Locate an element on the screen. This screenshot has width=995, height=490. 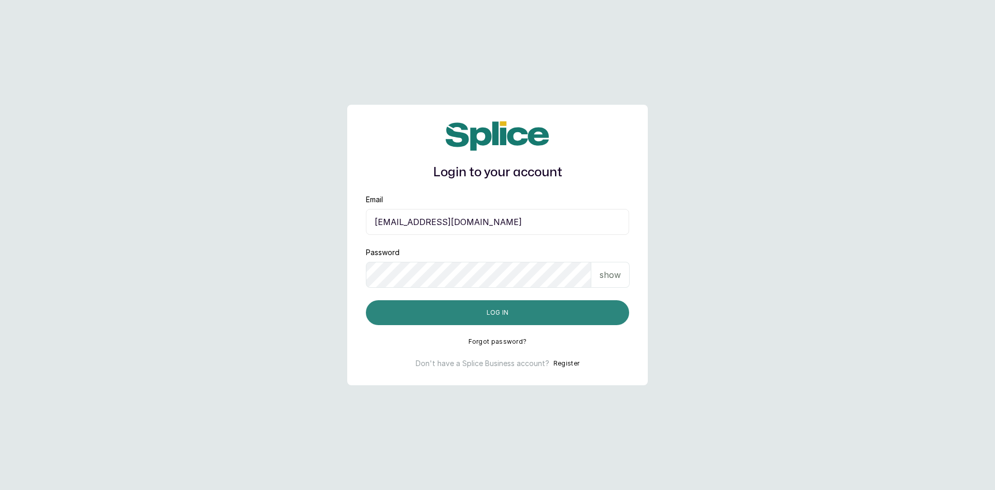
button: Log in is located at coordinates (497, 312).